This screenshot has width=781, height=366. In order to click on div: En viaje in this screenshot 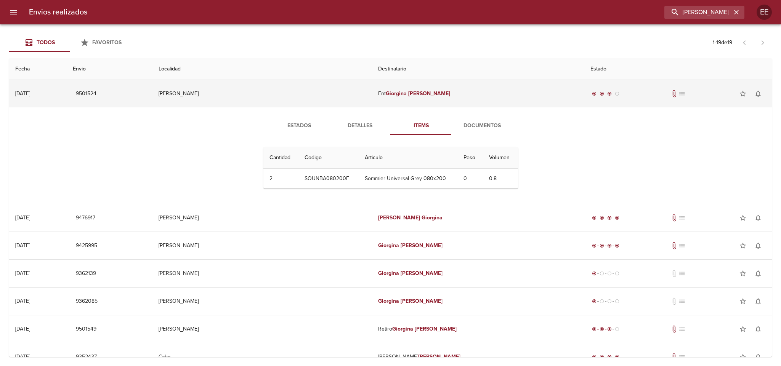, I will do `click(605, 94)`.